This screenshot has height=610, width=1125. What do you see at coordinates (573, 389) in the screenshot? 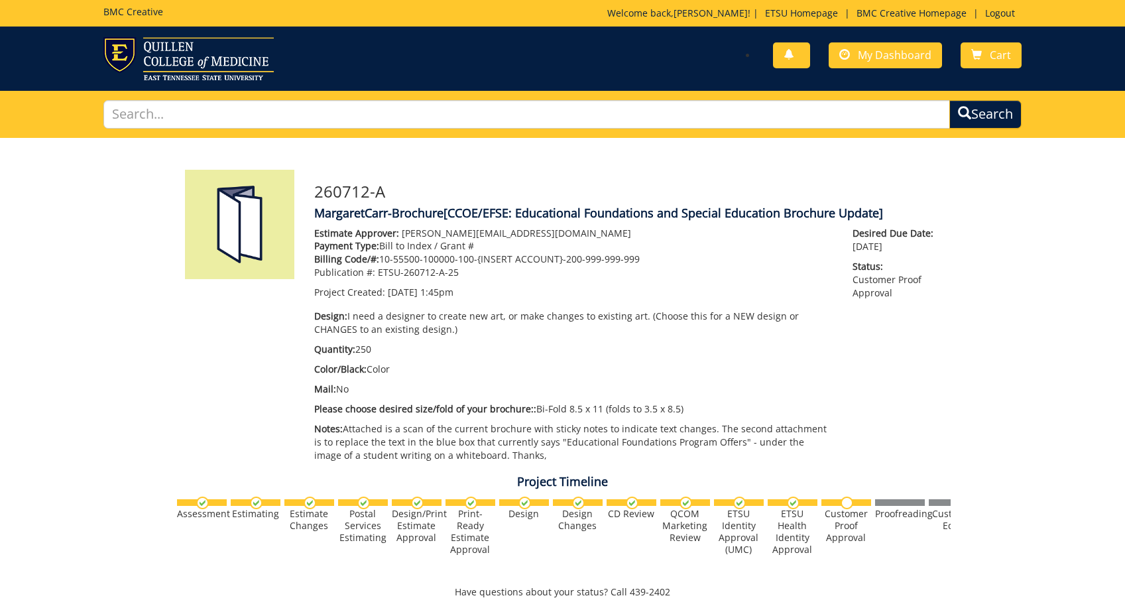
I see `p: No` at bounding box center [573, 389].